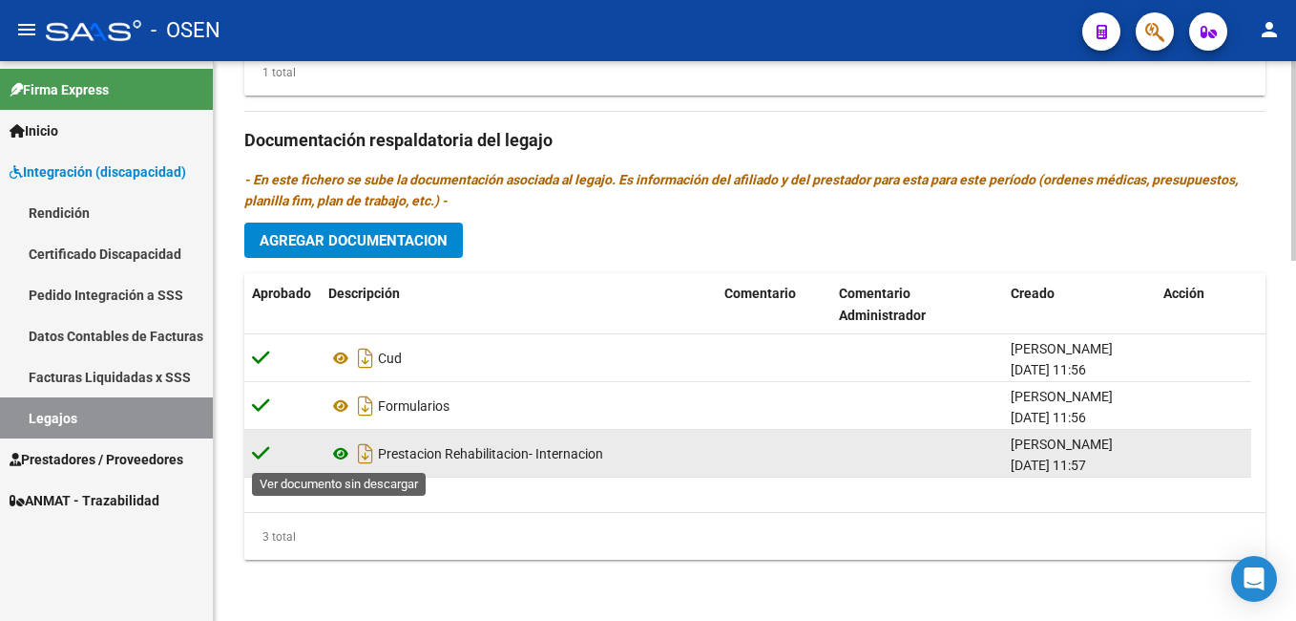 Image resolution: width=1296 pixels, height=621 pixels. Describe the element at coordinates (185, 31) in the screenshot. I see `span: - OSEN` at that location.